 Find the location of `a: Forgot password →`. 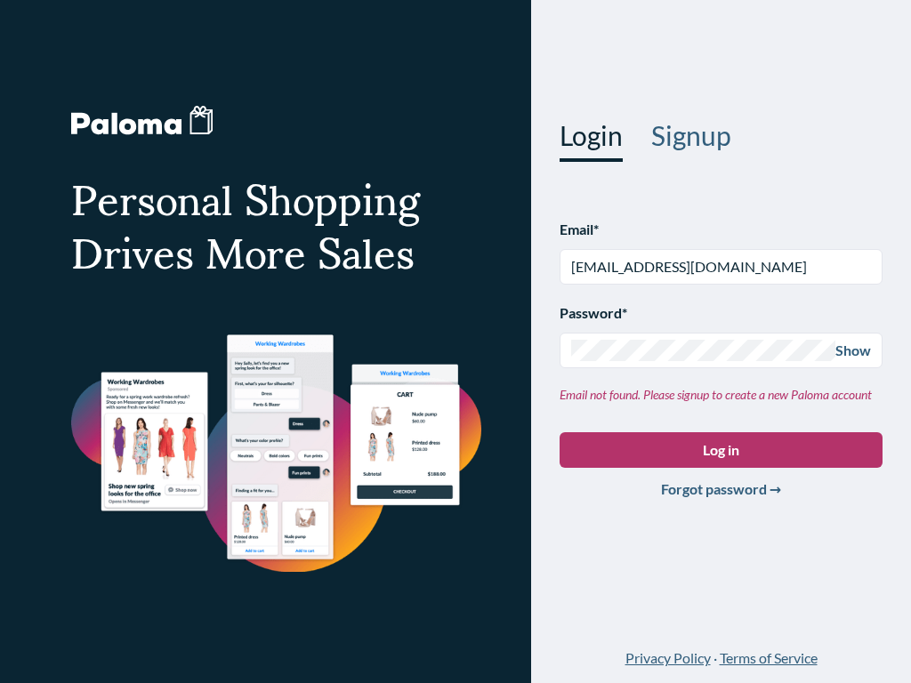

a: Forgot password → is located at coordinates (721, 488).